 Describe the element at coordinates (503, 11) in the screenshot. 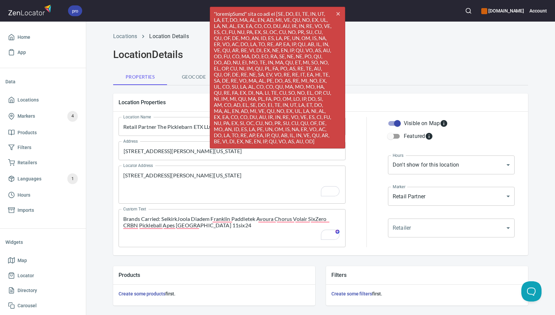

I see `div: Manage your apps` at that location.